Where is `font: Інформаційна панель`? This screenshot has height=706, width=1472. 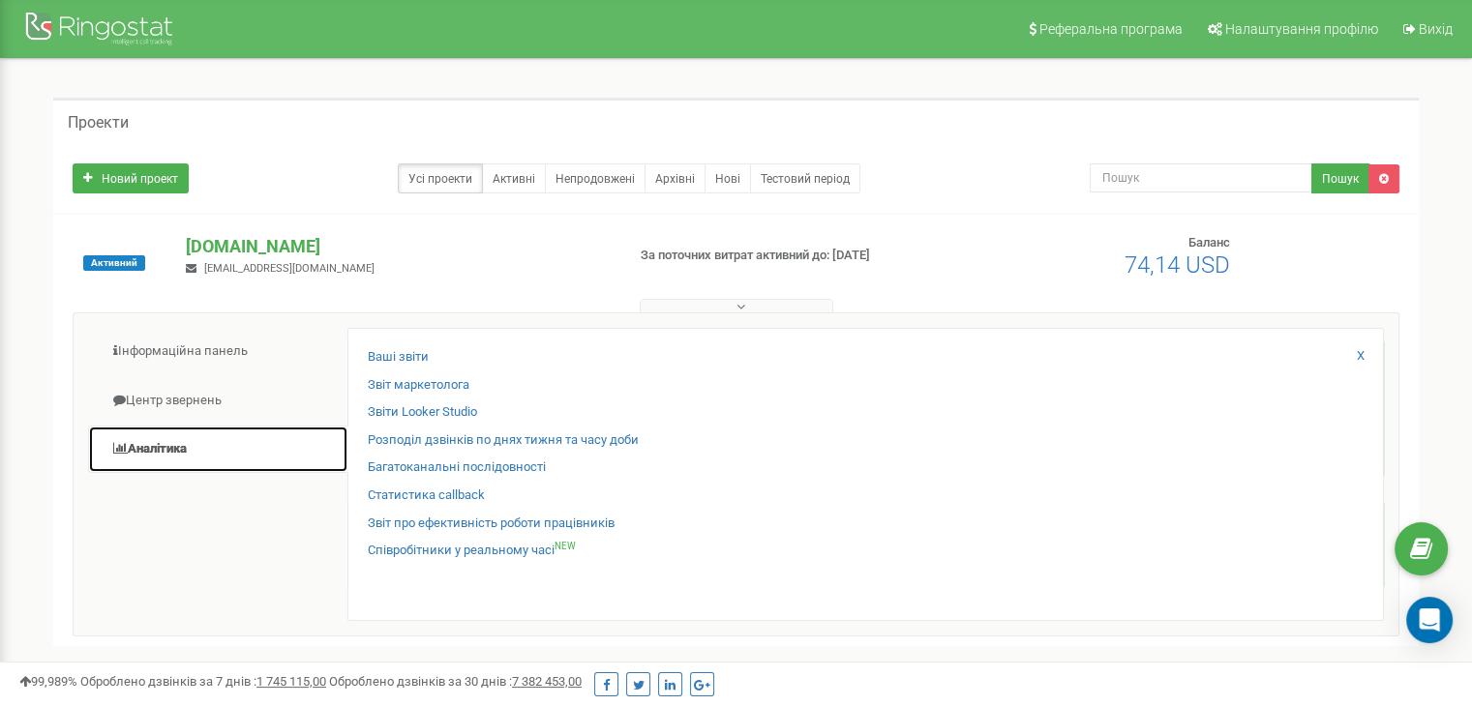 font: Інформаційна панель is located at coordinates (183, 350).